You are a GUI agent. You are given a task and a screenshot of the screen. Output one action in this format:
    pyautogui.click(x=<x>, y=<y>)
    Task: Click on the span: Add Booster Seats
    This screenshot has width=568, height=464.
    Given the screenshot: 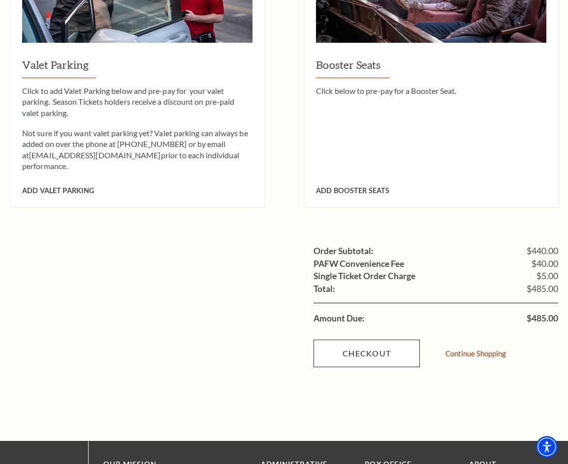 What is the action you would take?
    pyautogui.click(x=352, y=190)
    